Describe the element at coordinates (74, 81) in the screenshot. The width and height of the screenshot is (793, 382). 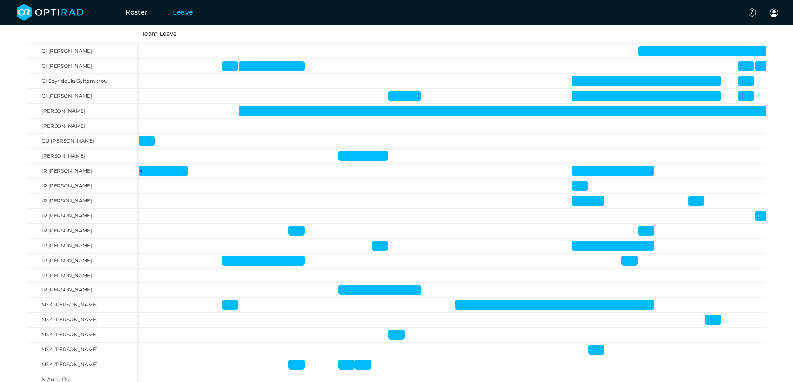
I see `span: GI Spyridoula Gyftomitrou` at that location.